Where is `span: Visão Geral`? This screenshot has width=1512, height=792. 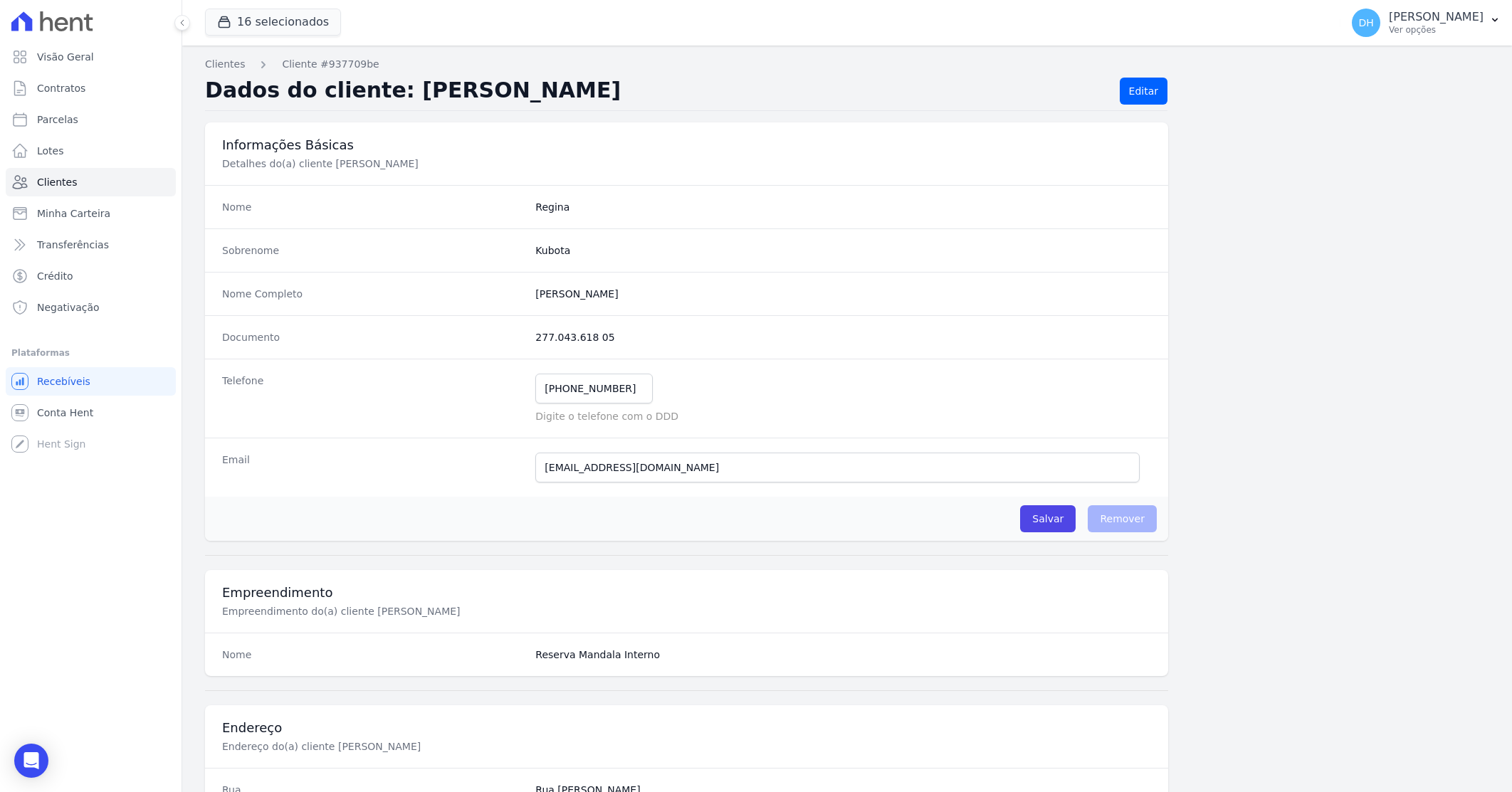 span: Visão Geral is located at coordinates (65, 57).